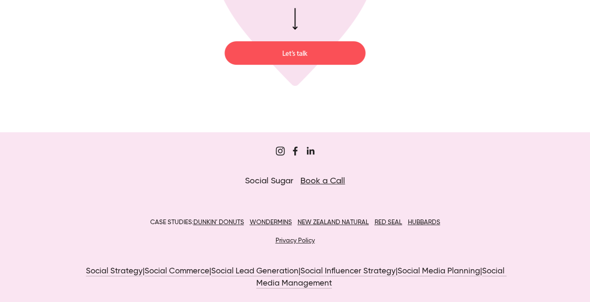 The image size is (590, 302). What do you see at coordinates (323, 181) in the screenshot?
I see `a: Book a Call` at bounding box center [323, 181].